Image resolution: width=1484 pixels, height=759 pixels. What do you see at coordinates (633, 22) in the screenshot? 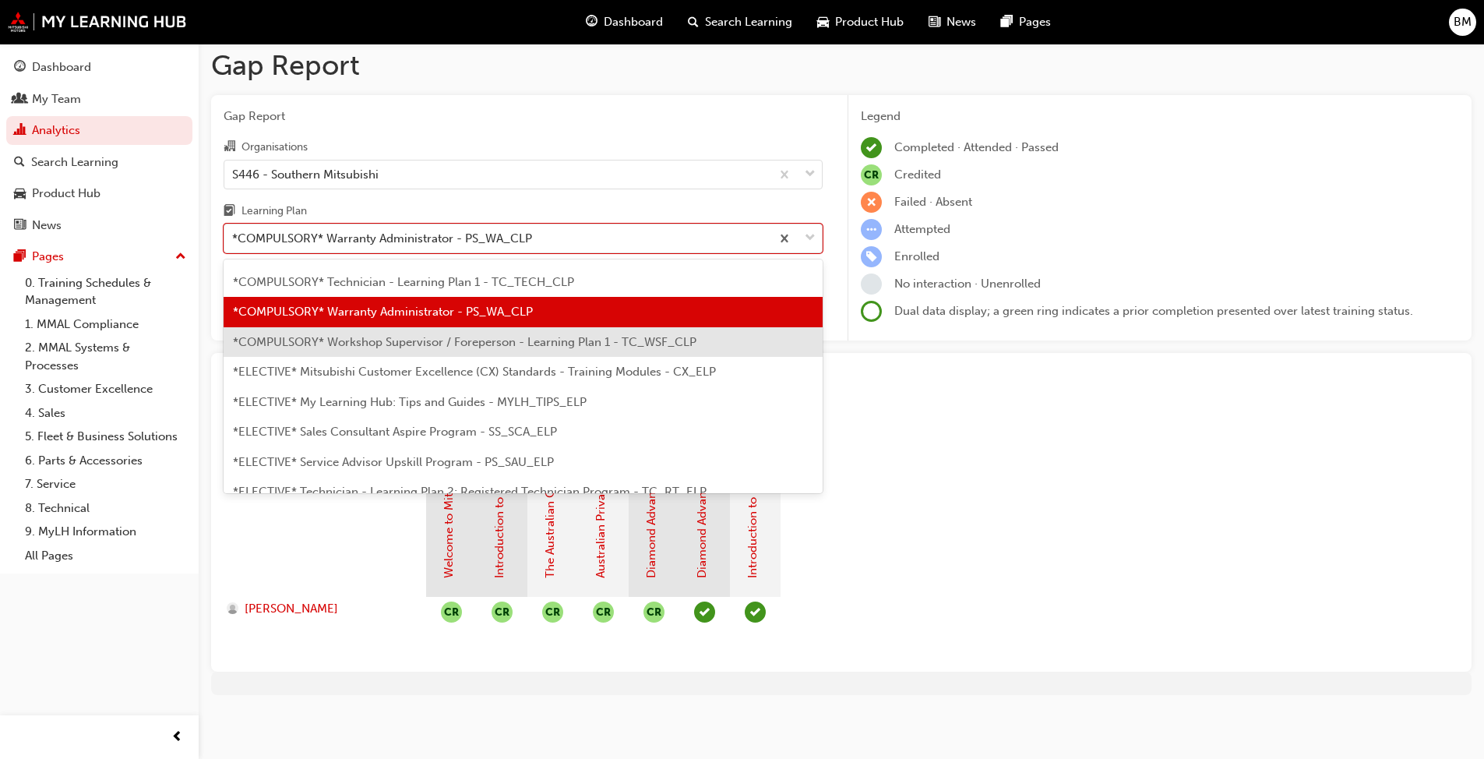
I see `span: Dashboard` at bounding box center [633, 22].